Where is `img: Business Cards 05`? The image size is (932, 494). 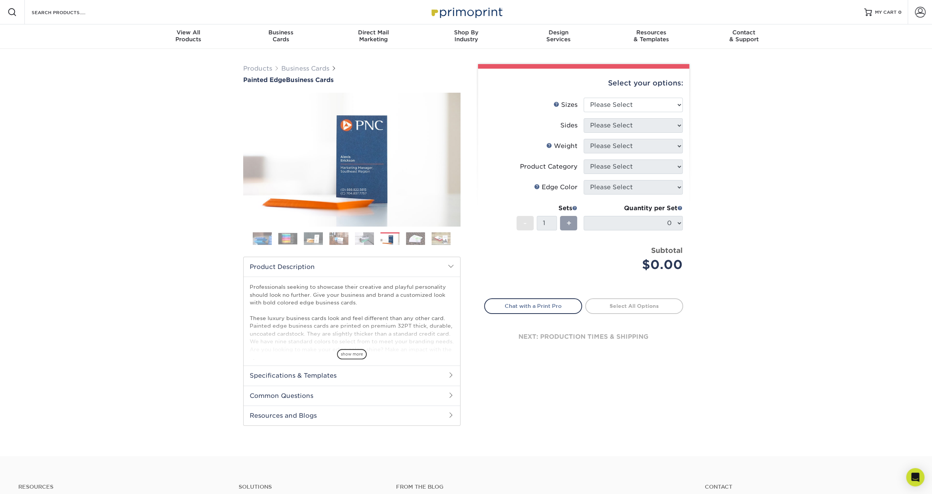
img: Business Cards 05 is located at coordinates (364, 238).